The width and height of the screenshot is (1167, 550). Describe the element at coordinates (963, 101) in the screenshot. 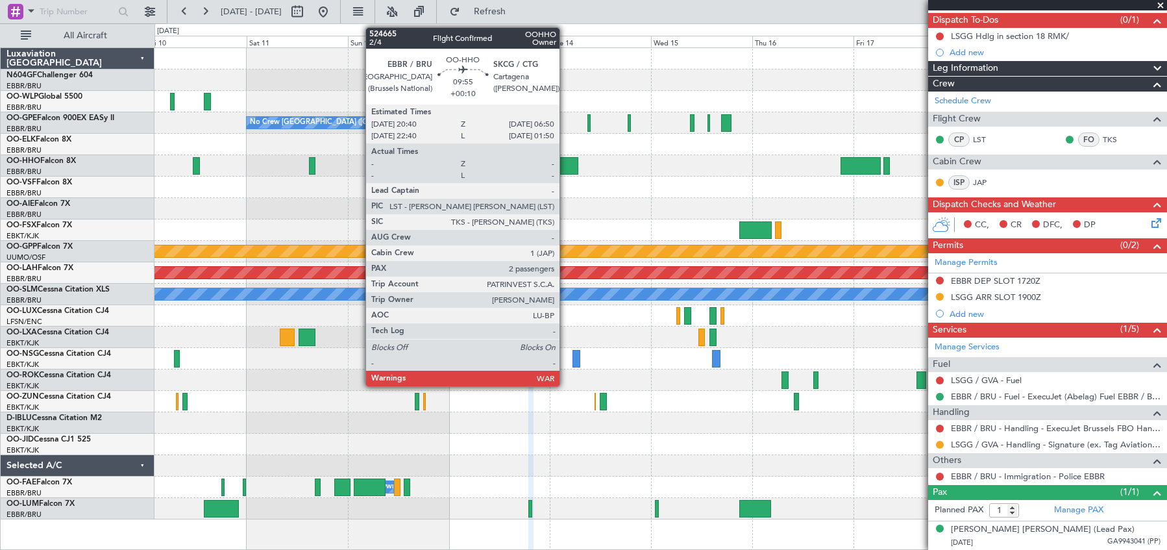

I see `a: Schedule Crew` at that location.